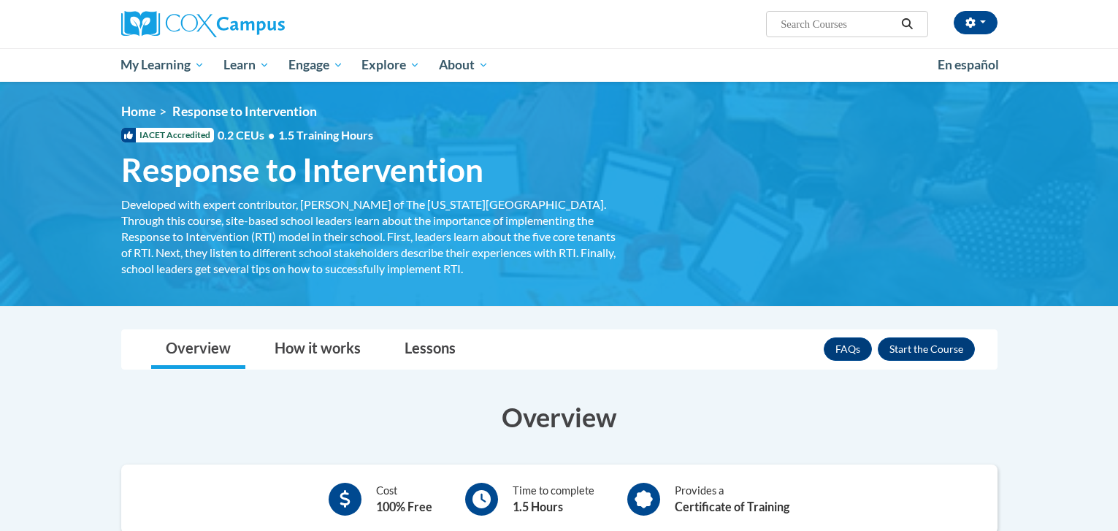 This screenshot has width=1118, height=531. What do you see at coordinates (246, 65) in the screenshot?
I see `span: Learn` at bounding box center [246, 65].